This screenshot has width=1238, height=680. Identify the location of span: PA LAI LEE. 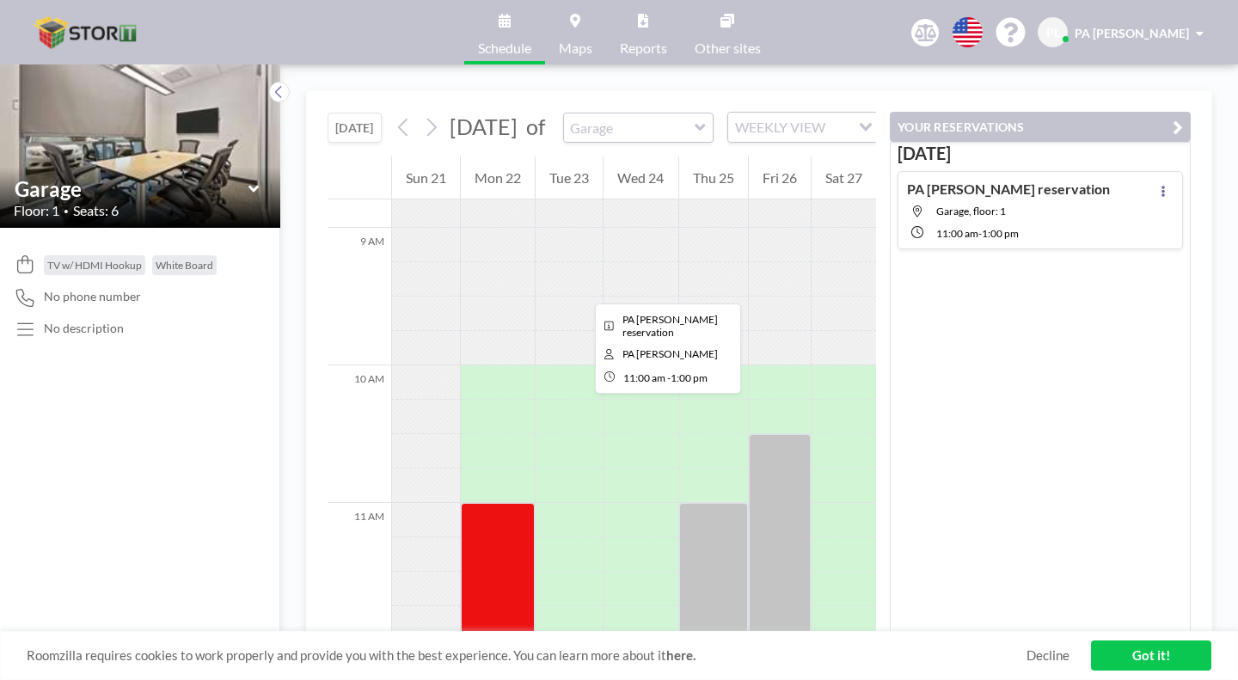
(670, 353).